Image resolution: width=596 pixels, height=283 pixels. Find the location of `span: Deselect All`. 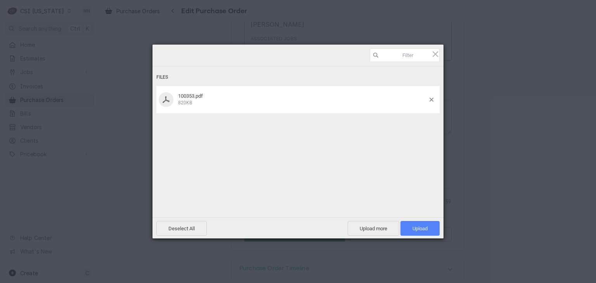

span: Deselect All is located at coordinates (182, 229).